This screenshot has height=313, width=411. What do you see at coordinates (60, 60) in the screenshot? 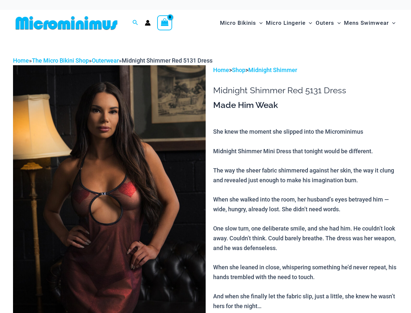
I see `a: The Micro Bikini Shop` at bounding box center [60, 60].